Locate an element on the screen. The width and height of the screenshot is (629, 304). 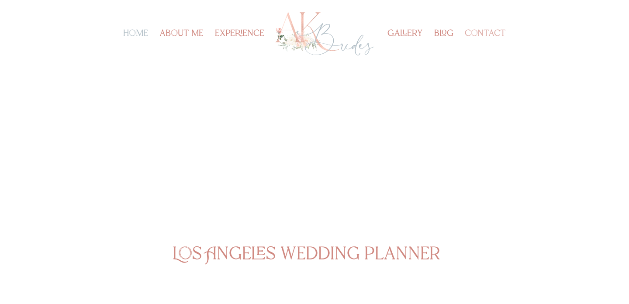
a: gallery is located at coordinates (405, 45).